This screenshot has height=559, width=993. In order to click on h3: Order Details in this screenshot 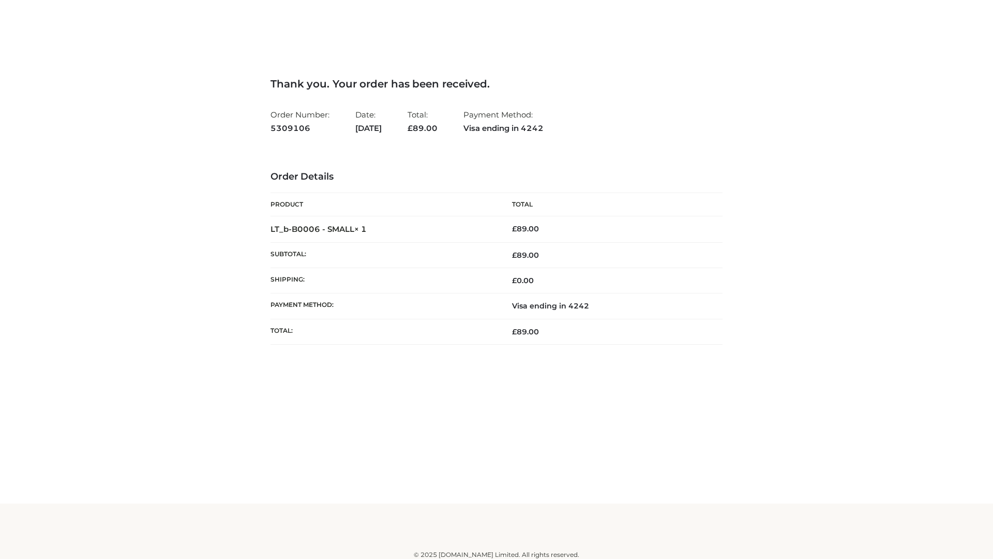, I will do `click(497, 177)`.